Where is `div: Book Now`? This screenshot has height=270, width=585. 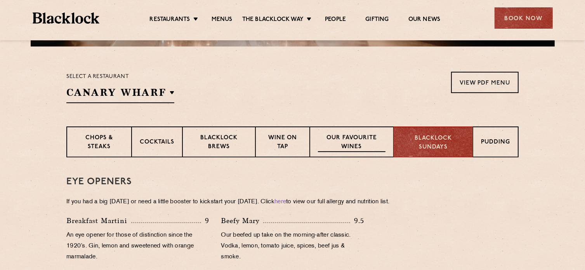
div: Book Now is located at coordinates (524, 18).